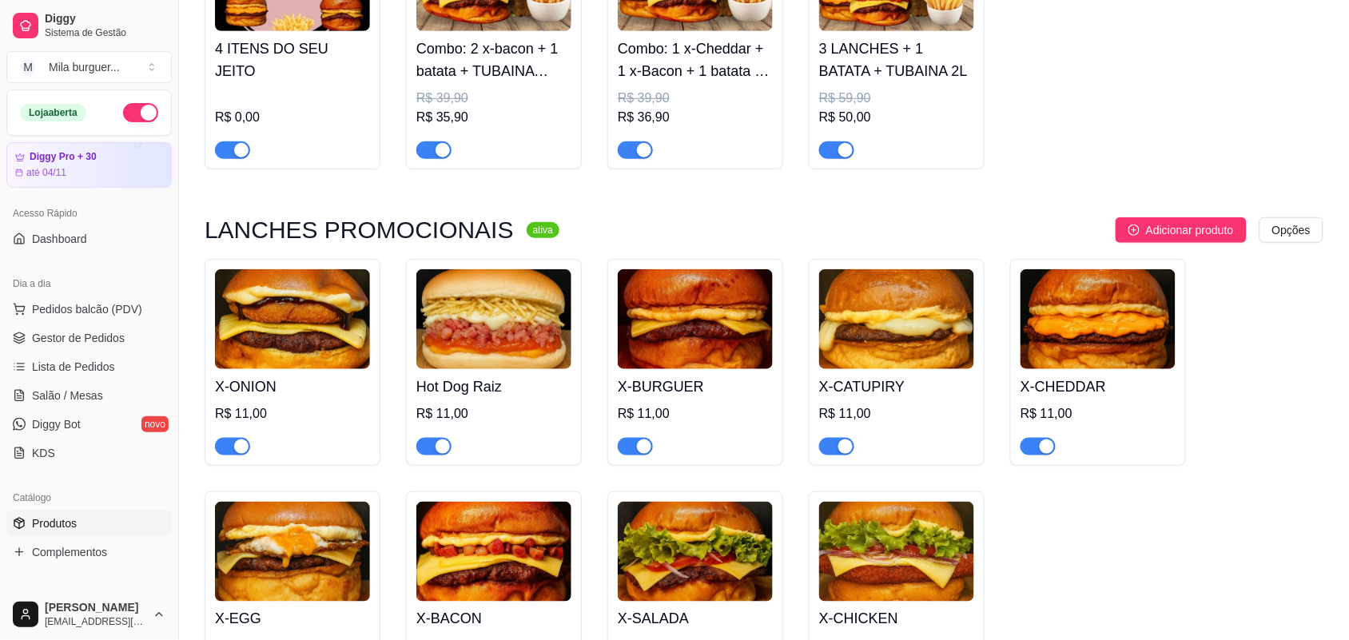 This screenshot has height=640, width=1349. Describe the element at coordinates (56, 424) in the screenshot. I see `span: Diggy Bot` at that location.